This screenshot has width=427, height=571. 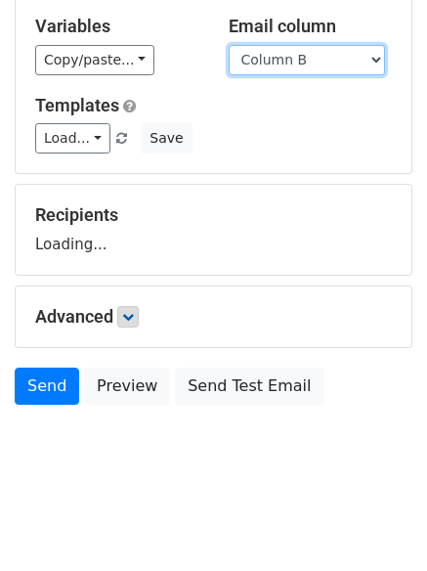 What do you see at coordinates (378, 524) in the screenshot?
I see `div: Chat Widget` at bounding box center [378, 524].